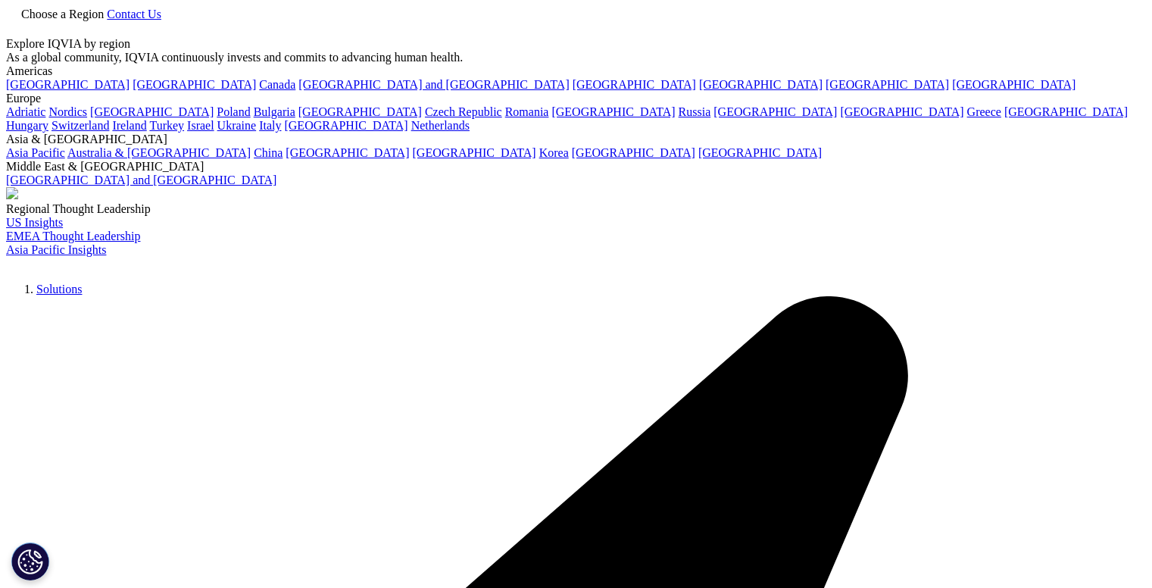 The width and height of the screenshot is (1152, 588). Describe the element at coordinates (56, 249) in the screenshot. I see `span: Asia Pacific Insights` at that location.